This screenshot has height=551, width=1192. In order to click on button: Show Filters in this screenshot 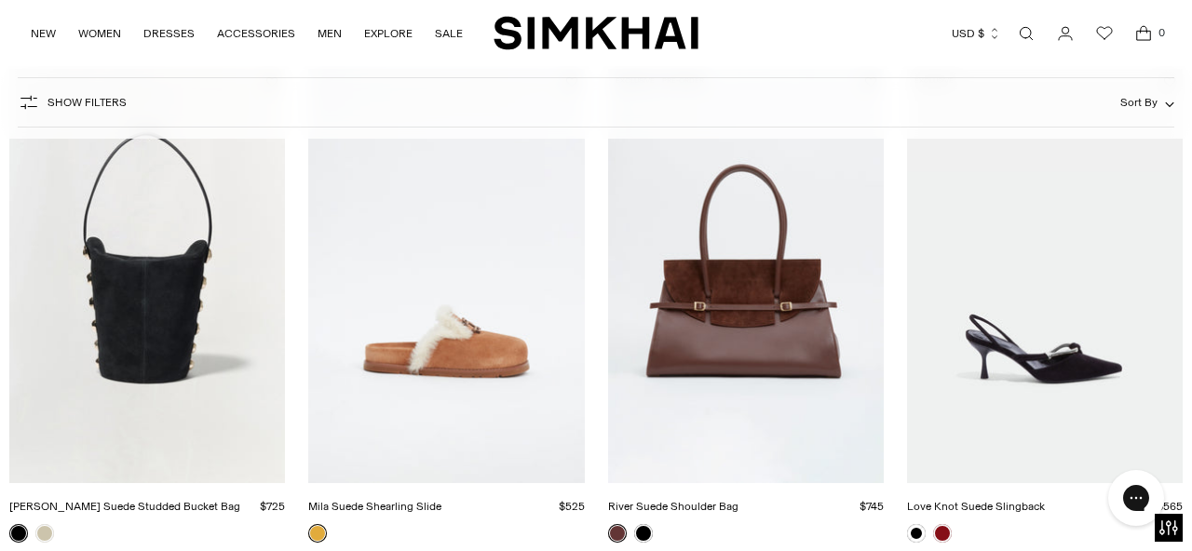, I will do `click(72, 102)`.